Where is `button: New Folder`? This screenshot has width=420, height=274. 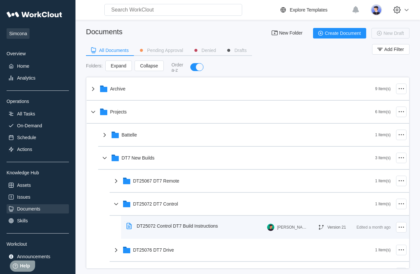
button: New Folder is located at coordinates (288, 33).